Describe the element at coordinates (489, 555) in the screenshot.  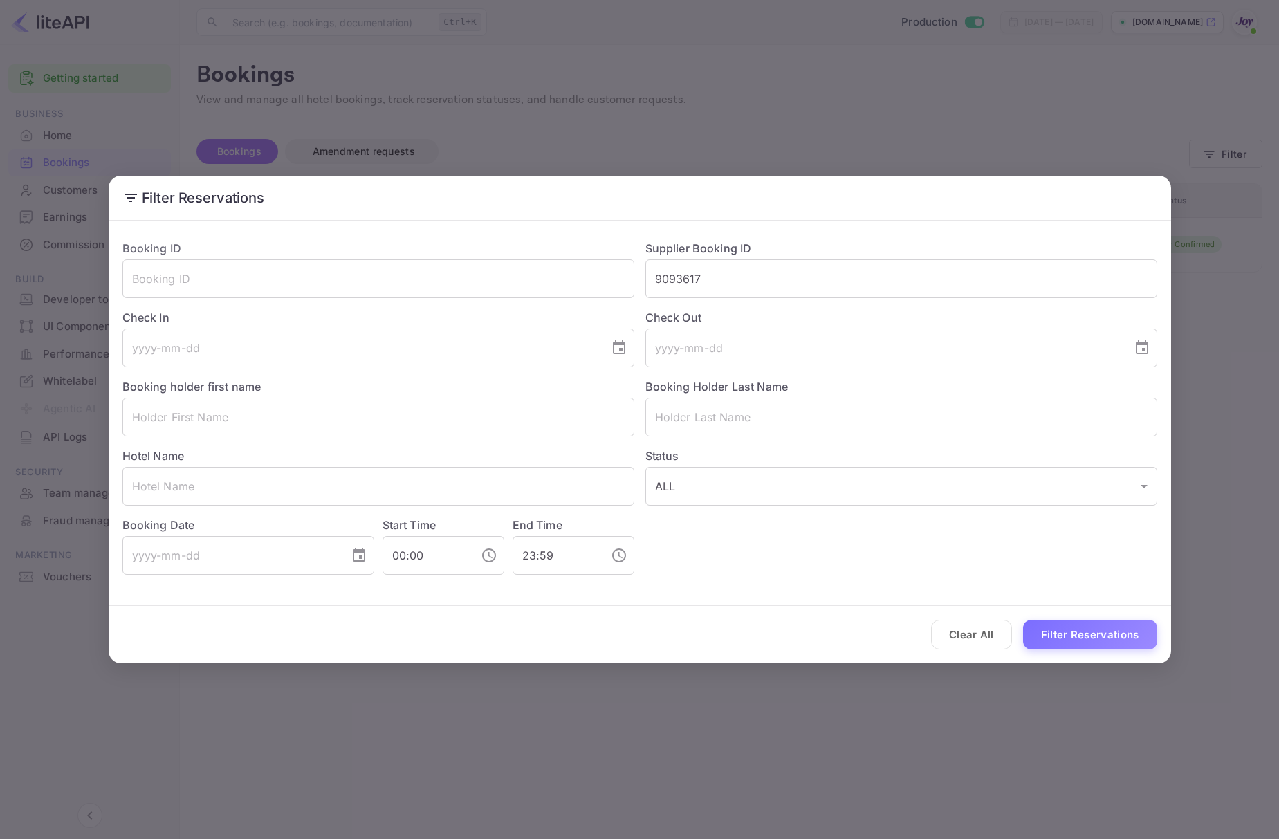
I see `button: Choose time, selected time is 12:00 AM` at that location.